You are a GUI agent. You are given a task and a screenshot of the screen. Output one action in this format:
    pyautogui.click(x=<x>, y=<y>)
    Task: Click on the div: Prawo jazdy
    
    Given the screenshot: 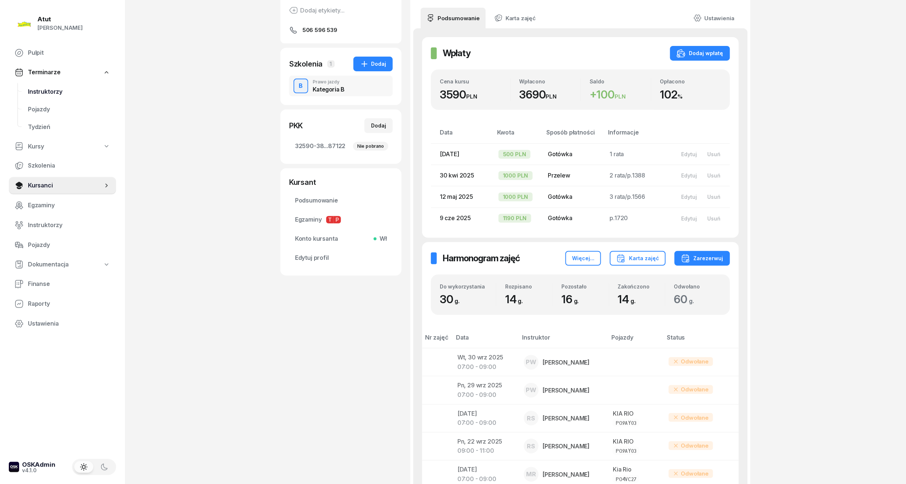 What is the action you would take?
    pyautogui.click(x=329, y=82)
    